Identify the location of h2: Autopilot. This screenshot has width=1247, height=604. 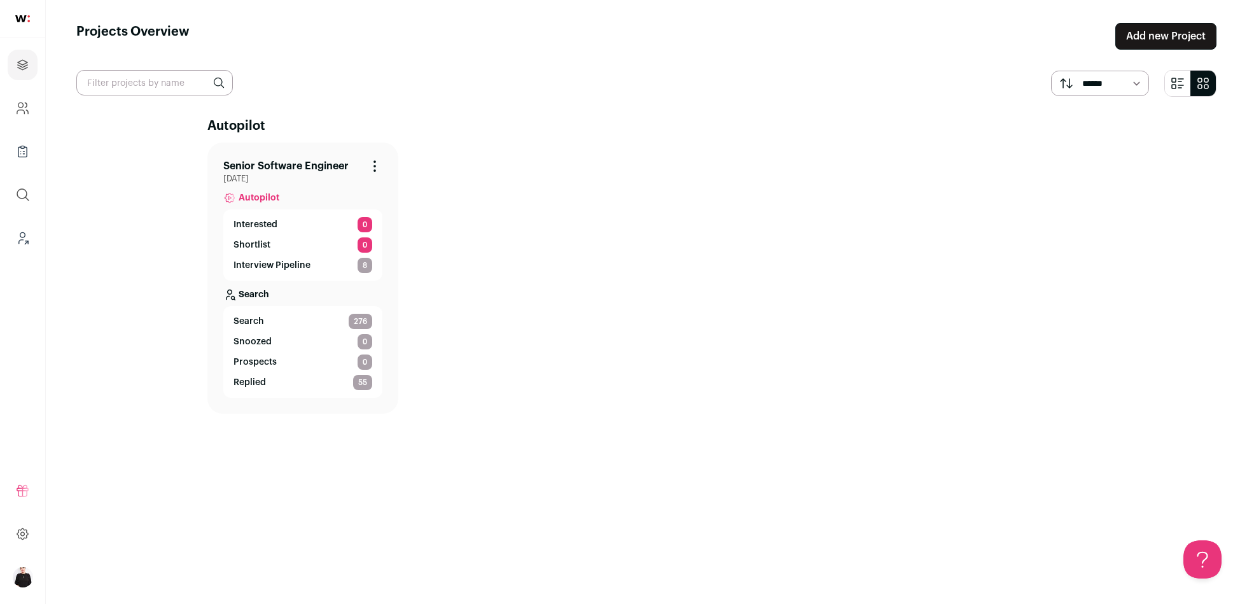
(646, 126).